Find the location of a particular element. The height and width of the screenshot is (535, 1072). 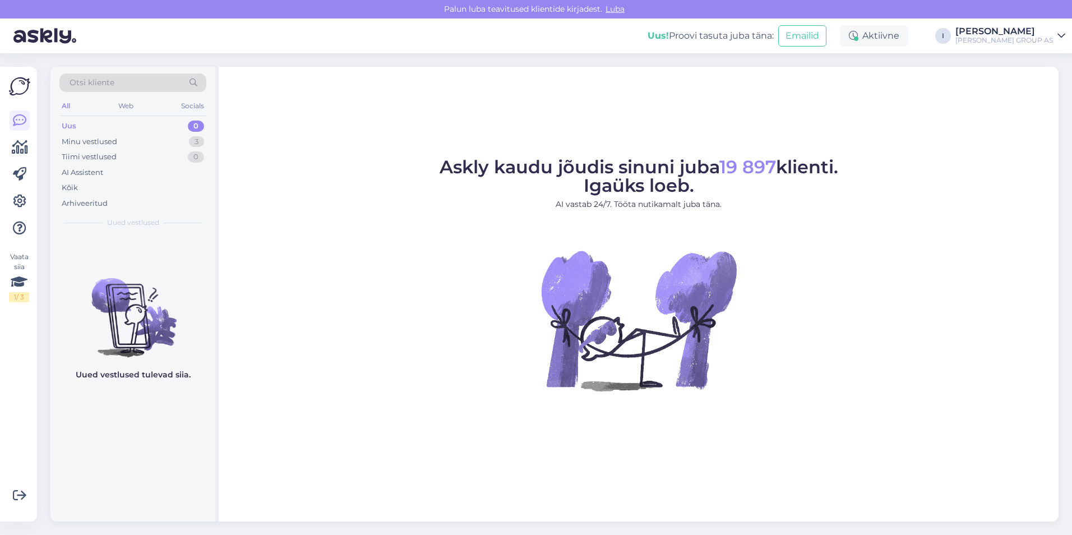

div: Tiimi vestlused is located at coordinates (89, 157).